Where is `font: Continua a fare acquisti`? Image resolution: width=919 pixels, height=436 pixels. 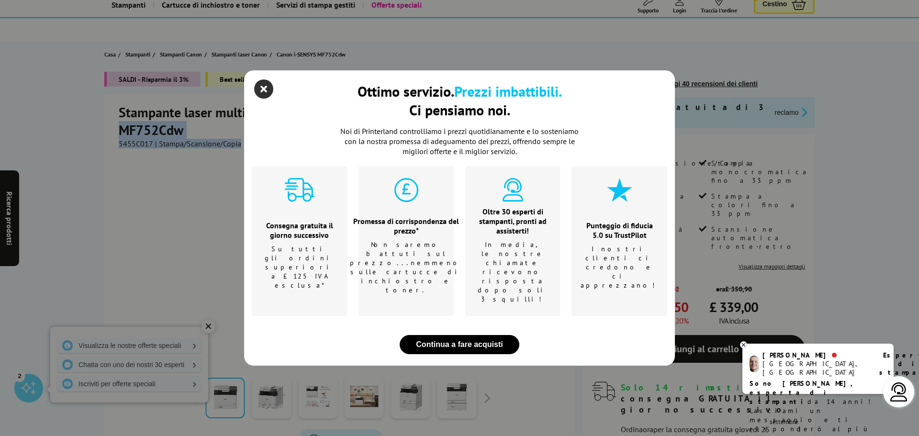
font: Continua a fare acquisti is located at coordinates (459, 344).